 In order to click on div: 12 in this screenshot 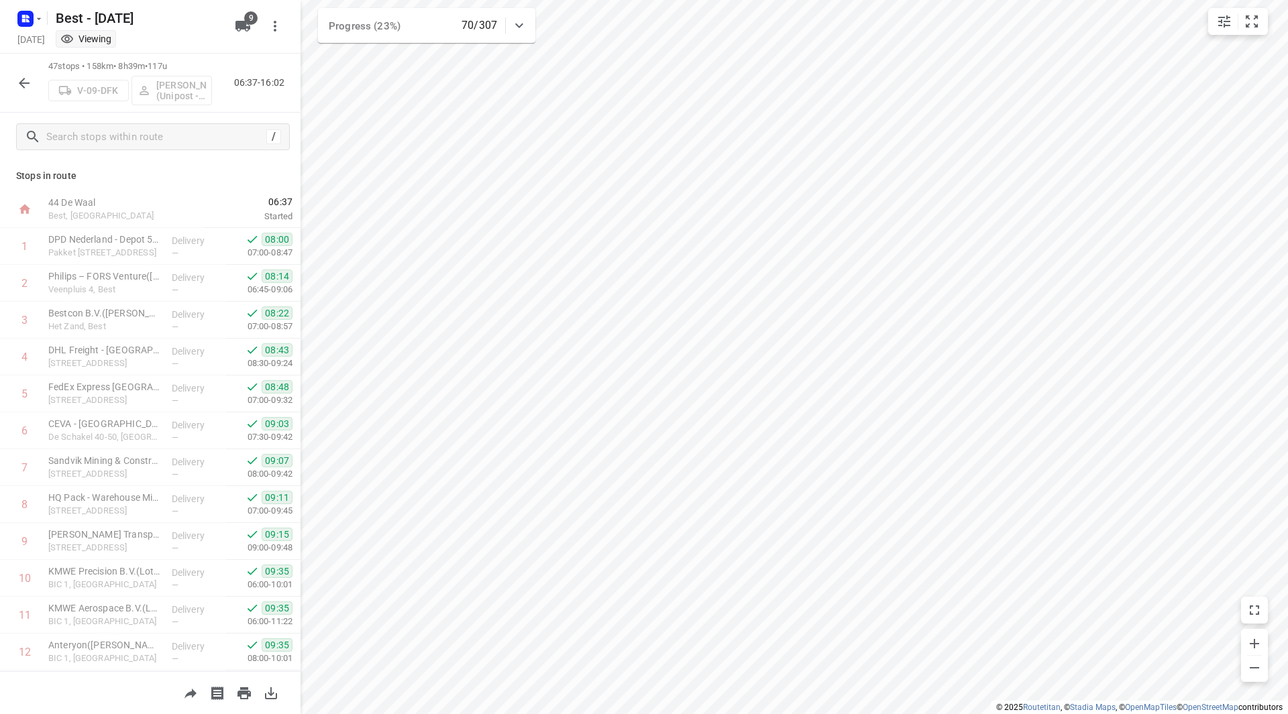, I will do `click(25, 652)`.